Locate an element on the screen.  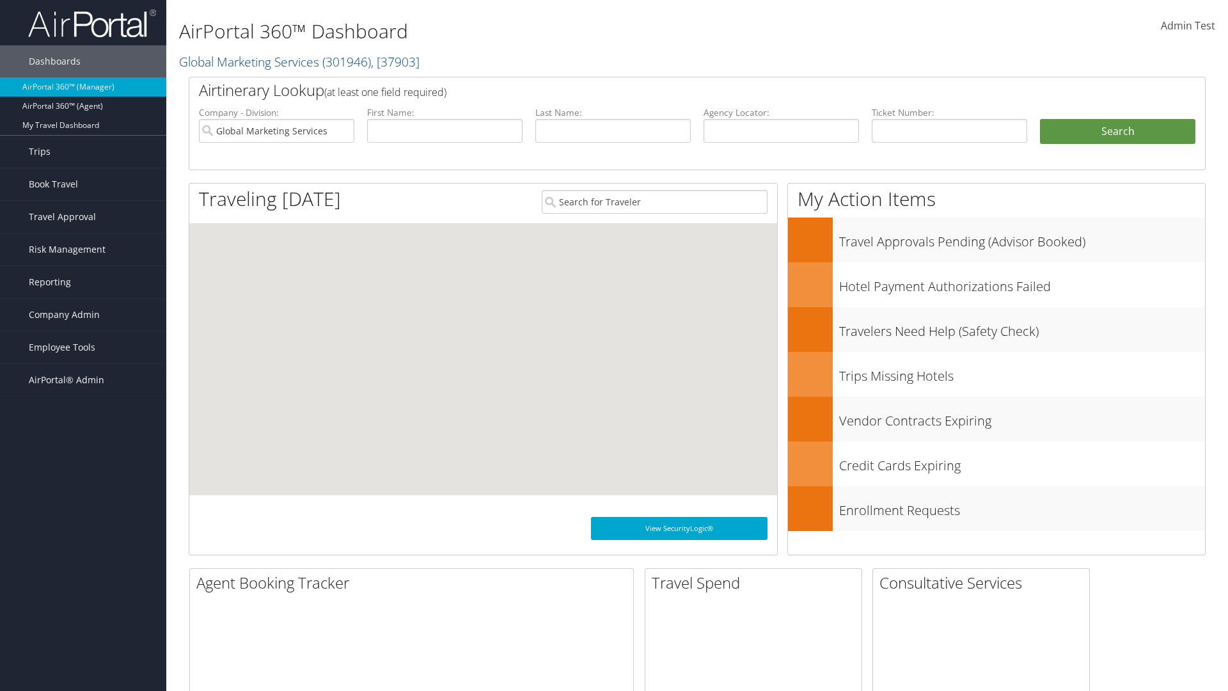
label: First Name: is located at coordinates (445, 113).